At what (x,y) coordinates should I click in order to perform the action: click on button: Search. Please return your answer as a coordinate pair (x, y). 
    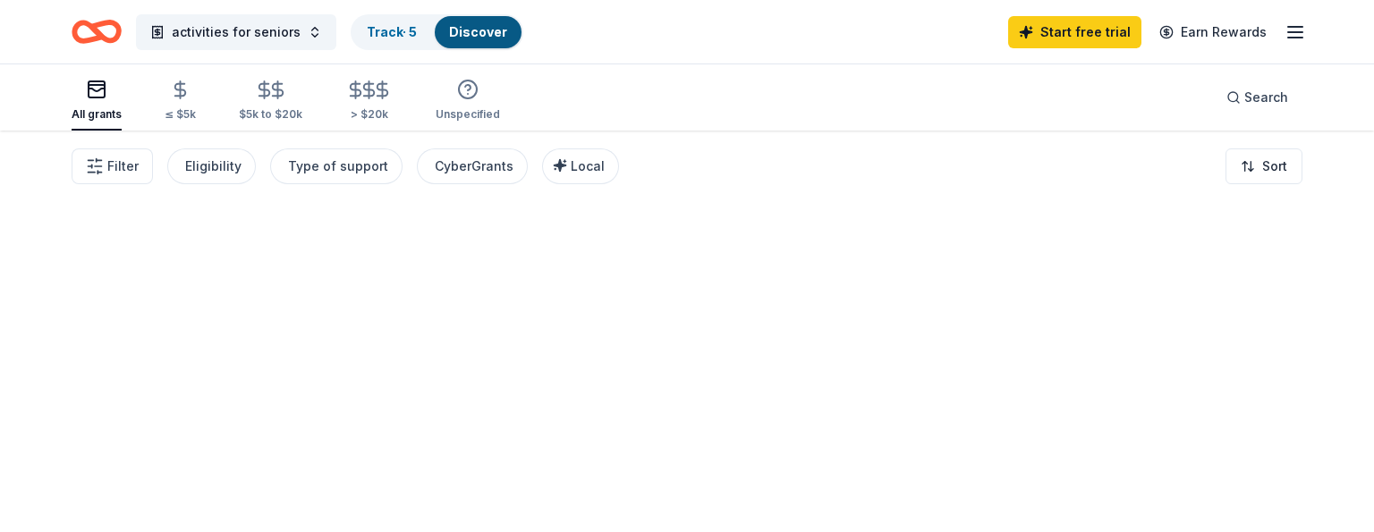
    Looking at the image, I should click on (1257, 98).